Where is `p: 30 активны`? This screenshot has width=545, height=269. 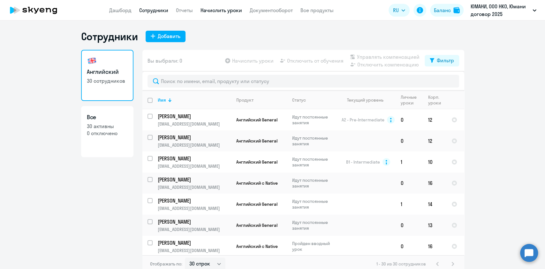
p: 30 активны is located at coordinates (107, 126).